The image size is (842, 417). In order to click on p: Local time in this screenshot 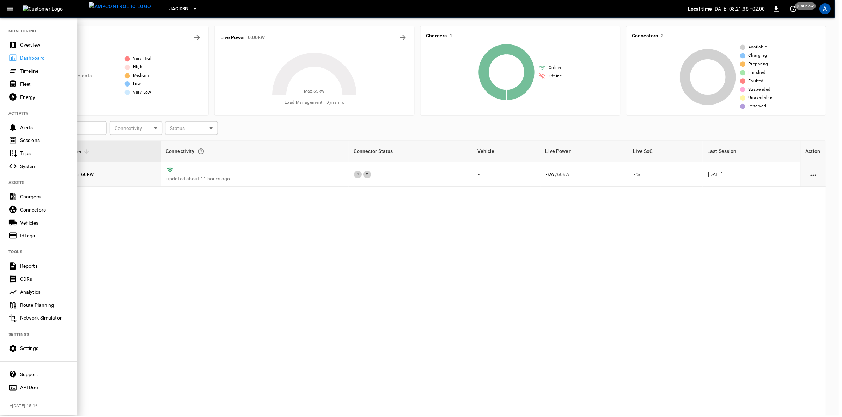, I will do `click(703, 9)`.